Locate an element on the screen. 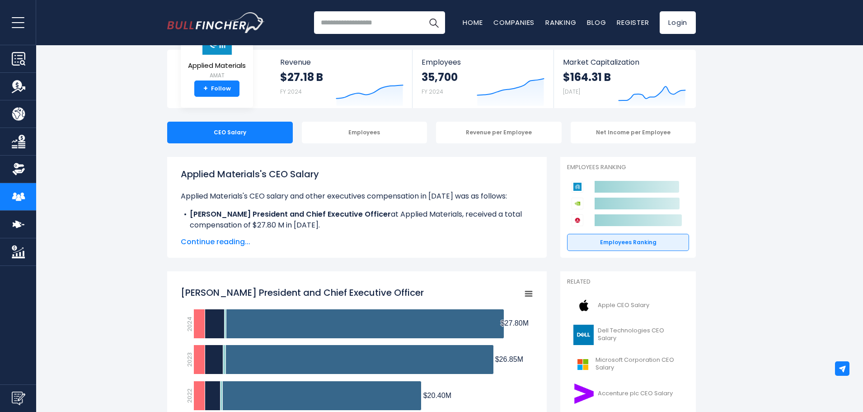 The height and width of the screenshot is (412, 863). h1: Applied Materials's CEO Salary is located at coordinates (357, 174).